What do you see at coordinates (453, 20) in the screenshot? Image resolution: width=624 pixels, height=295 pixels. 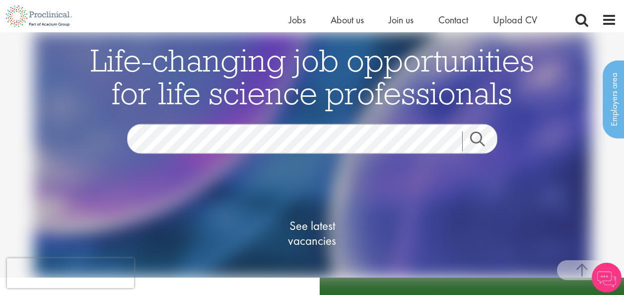 I see `span: Contact` at bounding box center [453, 20].